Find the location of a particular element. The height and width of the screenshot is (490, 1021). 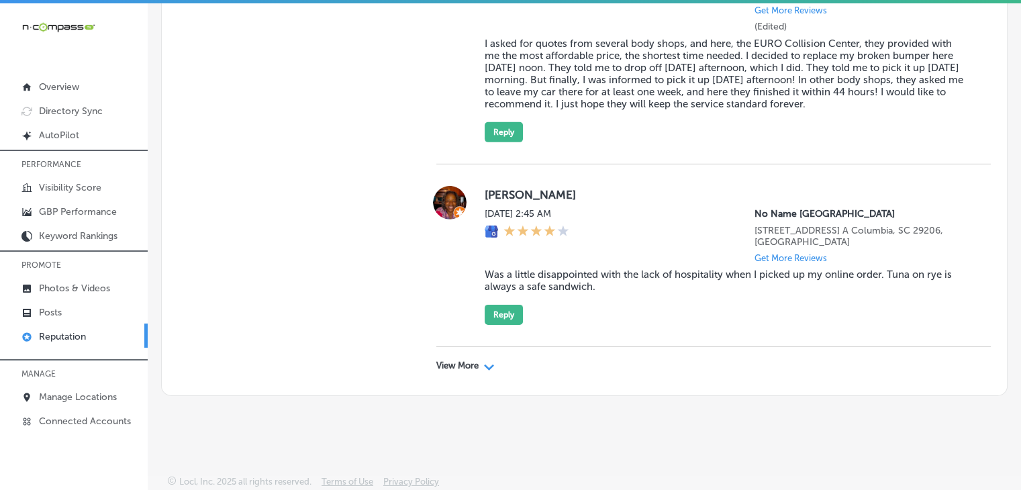

img: website_grey.svg is located at coordinates (27, 40).